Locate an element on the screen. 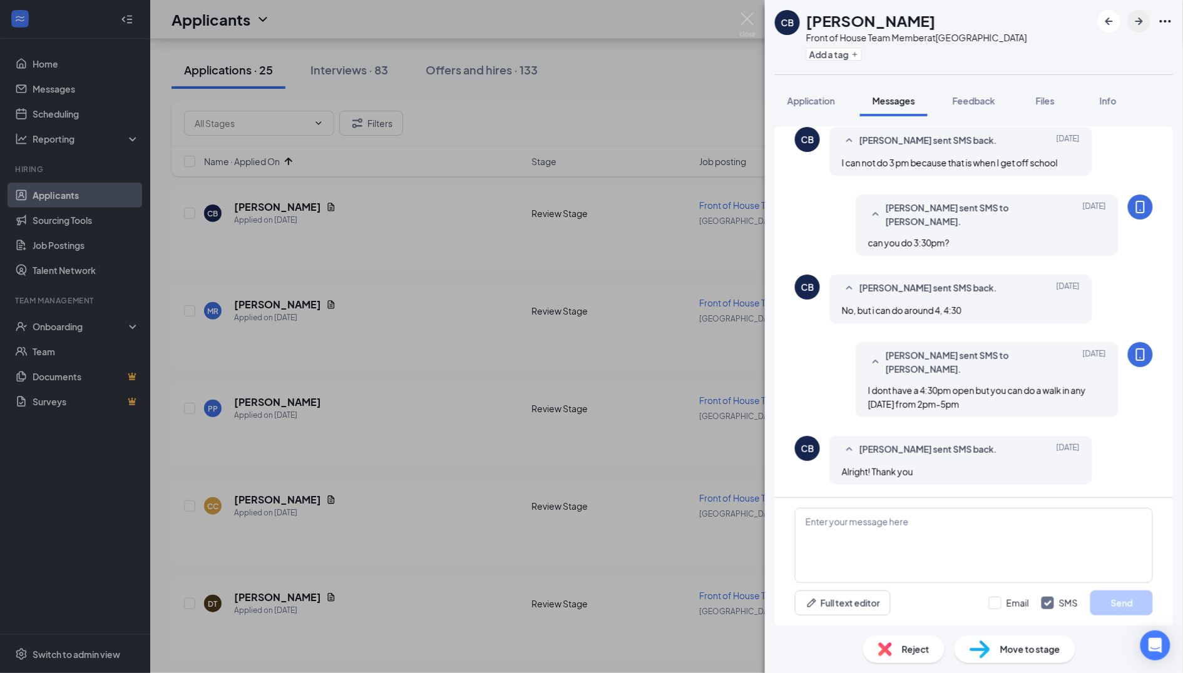 Image resolution: width=1183 pixels, height=673 pixels. span: Alright! Thank you is located at coordinates (877, 472).